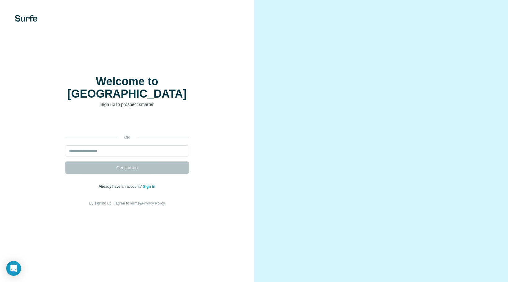  What do you see at coordinates (127, 138) in the screenshot?
I see `p: or` at bounding box center [127, 138].